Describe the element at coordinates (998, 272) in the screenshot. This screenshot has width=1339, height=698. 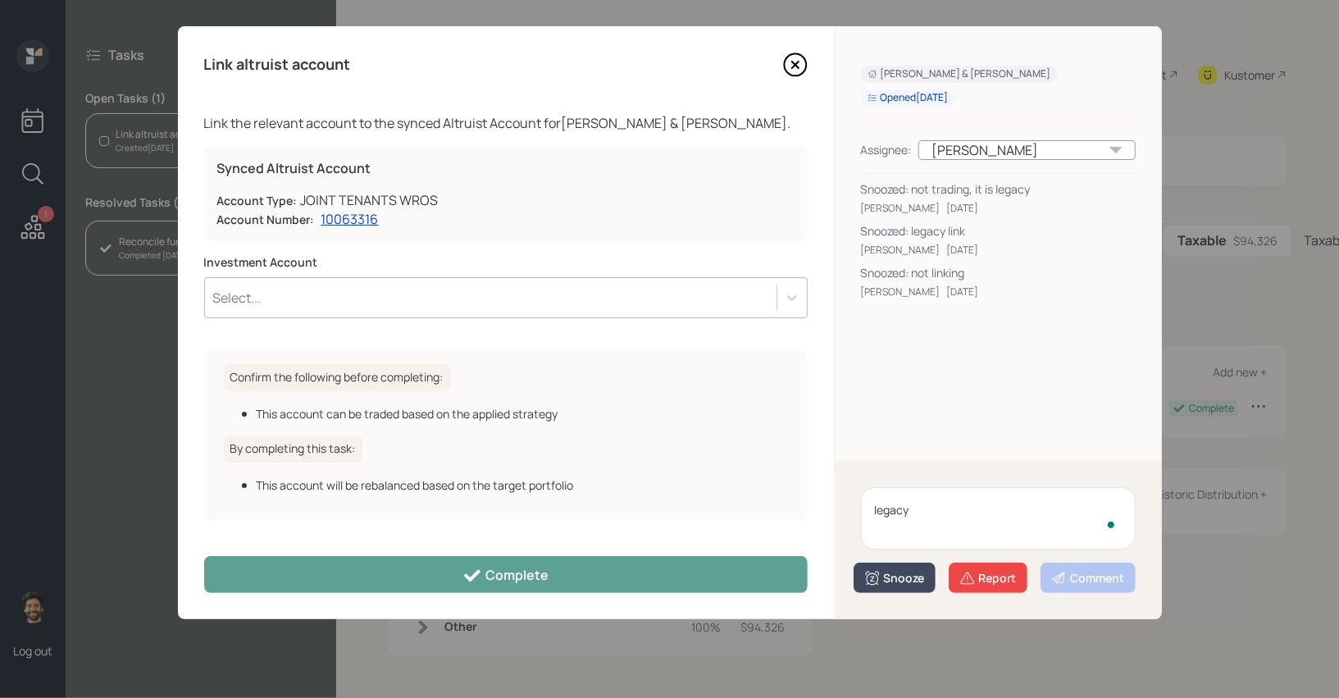
I see `div: Snoozed: not linking` at that location.